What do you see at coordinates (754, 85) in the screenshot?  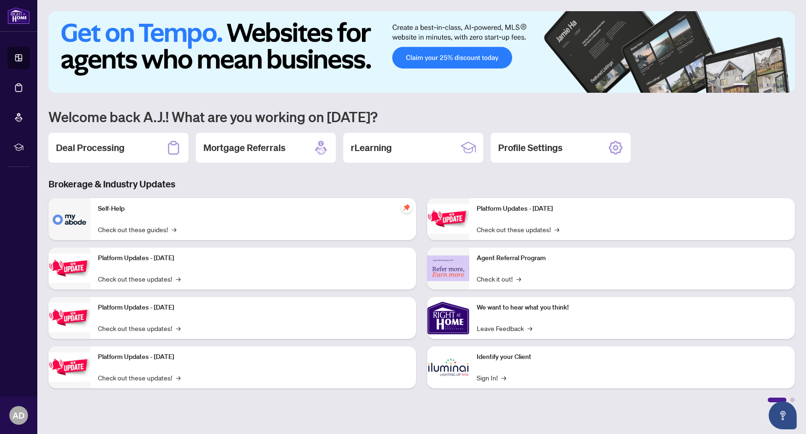 I see `button: 2` at bounding box center [754, 85].